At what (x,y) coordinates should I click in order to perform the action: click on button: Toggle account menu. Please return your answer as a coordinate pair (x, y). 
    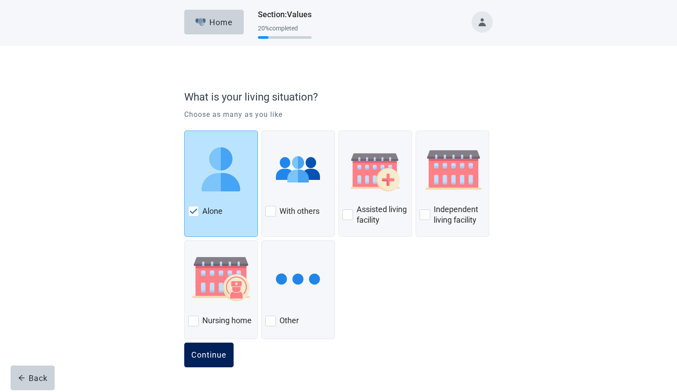
    Looking at the image, I should click on (482, 22).